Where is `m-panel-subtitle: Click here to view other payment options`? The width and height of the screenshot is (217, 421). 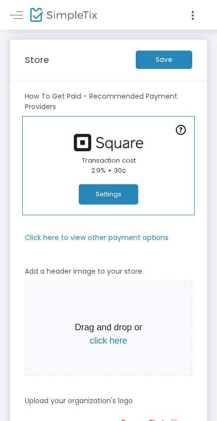 m-panel-subtitle: Click here to view other payment options is located at coordinates (97, 237).